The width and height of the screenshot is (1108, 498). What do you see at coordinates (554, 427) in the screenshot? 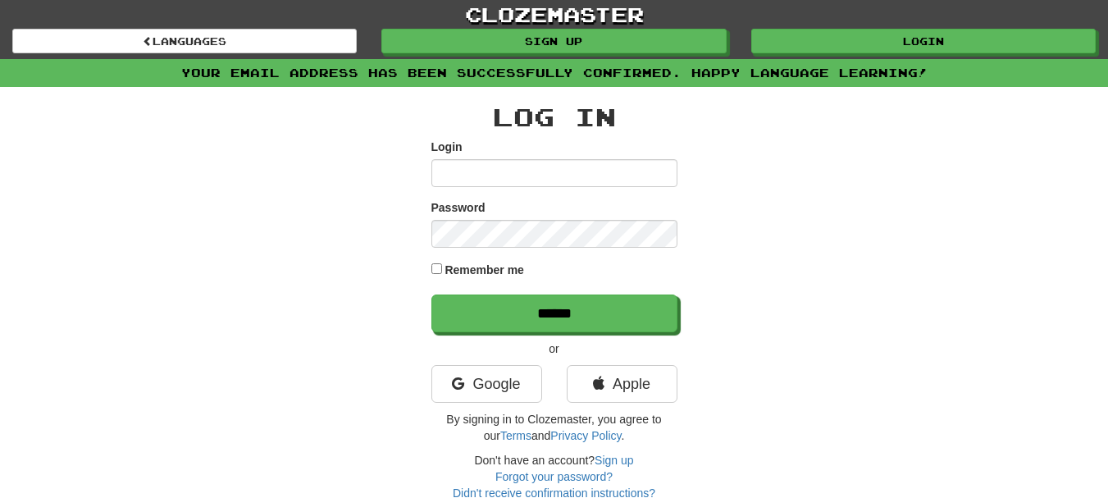
I see `p: By signing in to Clozemaster, you agree to our and .` at bounding box center [554, 427].